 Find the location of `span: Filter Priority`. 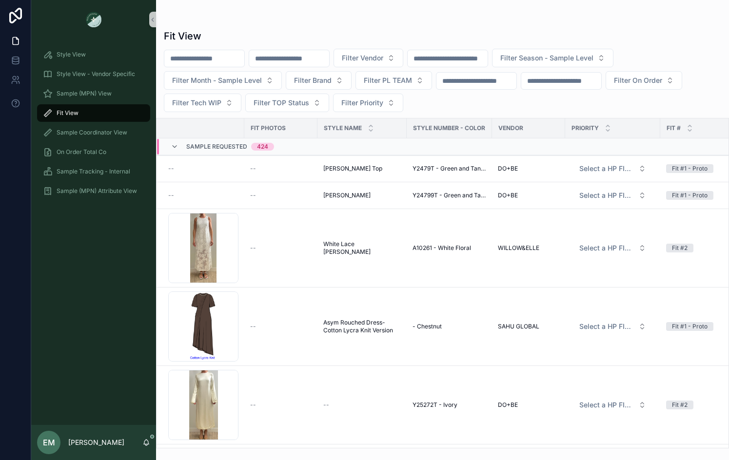

span: Filter Priority is located at coordinates (362, 103).